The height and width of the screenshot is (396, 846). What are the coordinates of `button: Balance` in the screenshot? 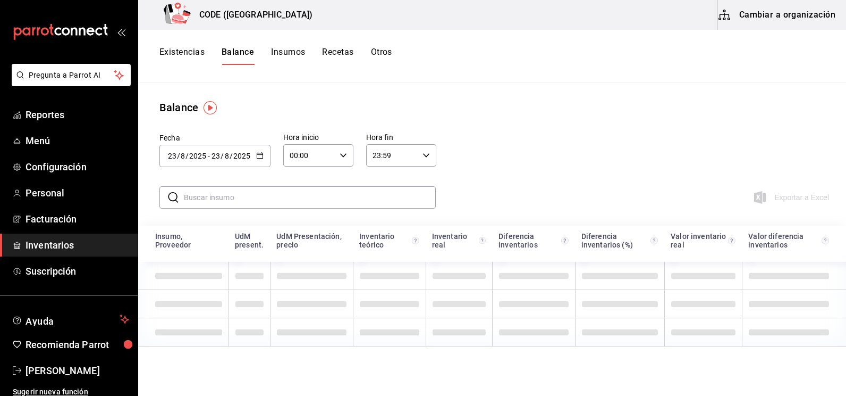 It's located at (238, 56).